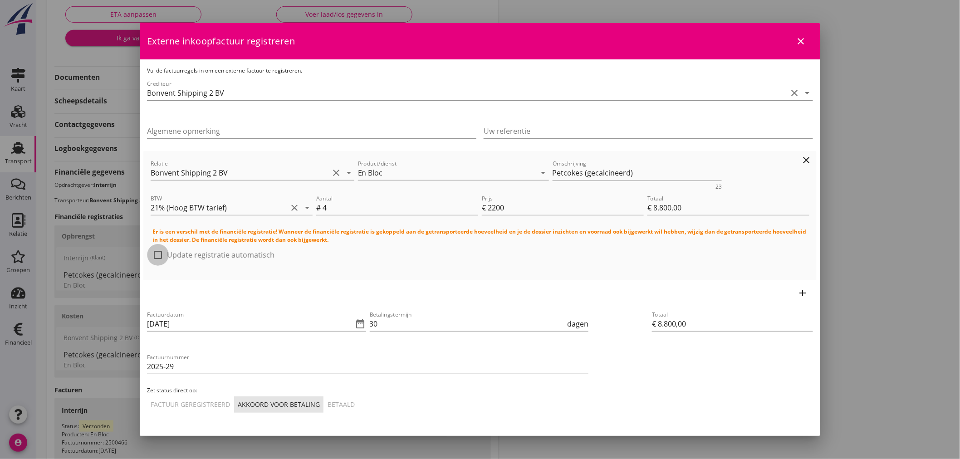 This screenshot has width=960, height=459. Describe the element at coordinates (480, 41) in the screenshot. I see `div: Externe inkoopfactuur registreren` at that location.